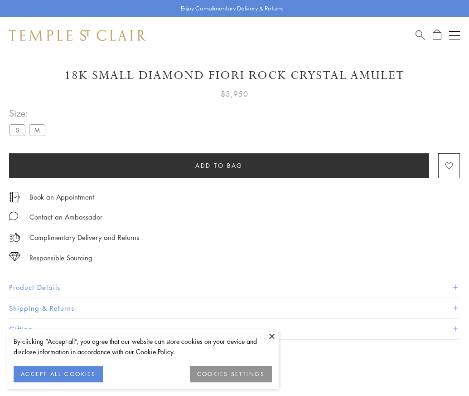 Image resolution: width=469 pixels, height=396 pixels. I want to click on a: Search, so click(420, 35).